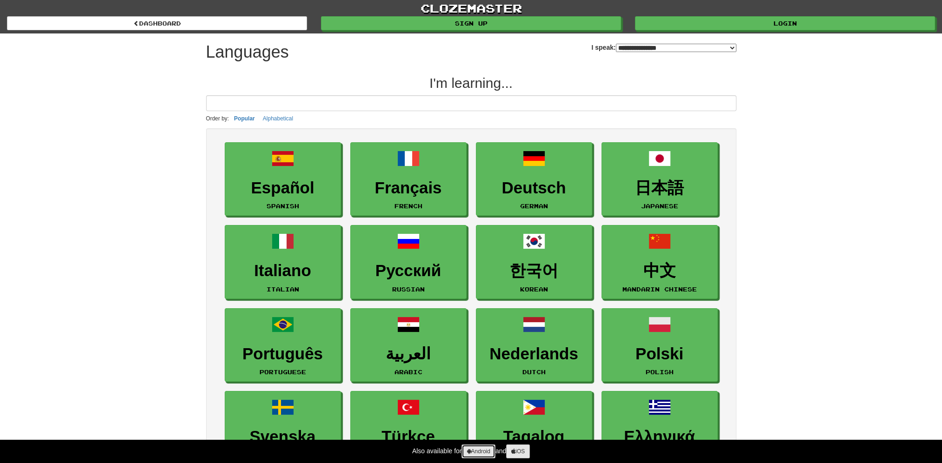  What do you see at coordinates (534, 372) in the screenshot?
I see `small: Dutch` at bounding box center [534, 372].